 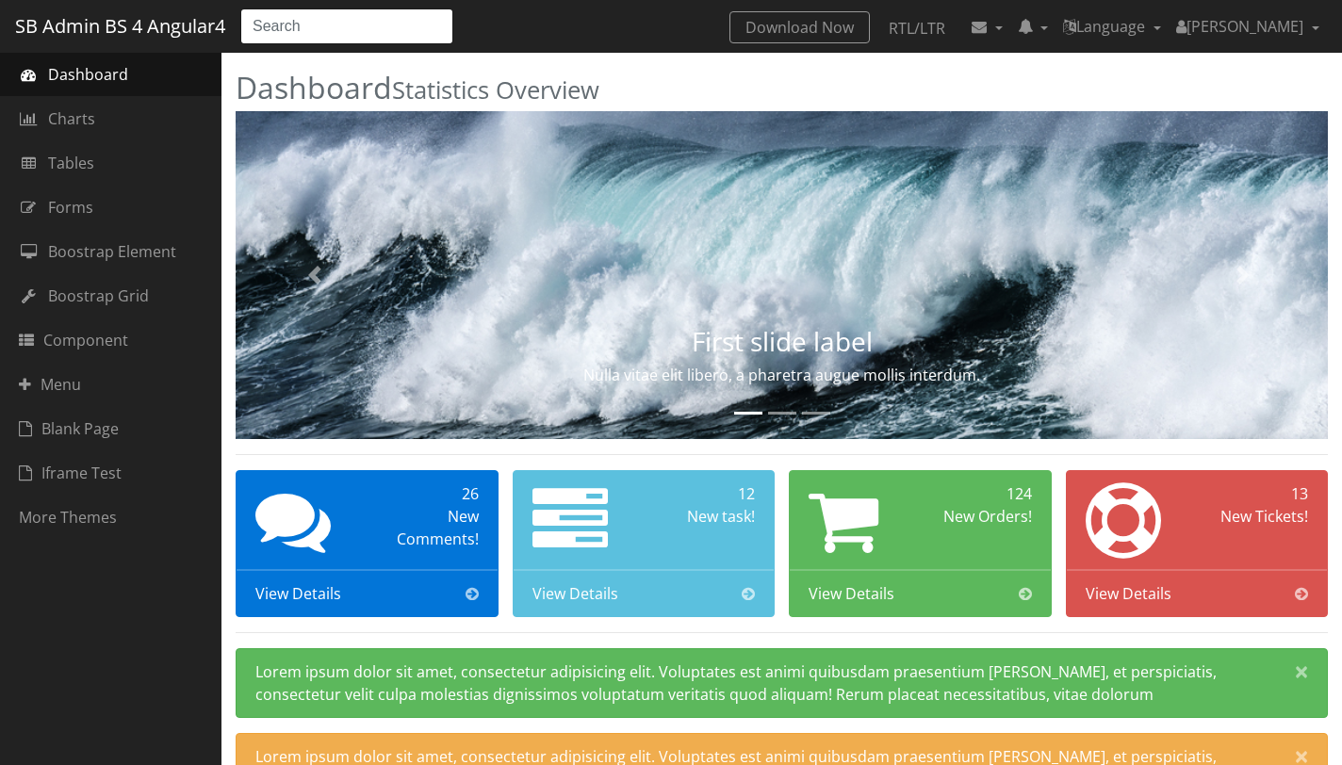 What do you see at coordinates (702, 494) in the screenshot?
I see `div: 12` at bounding box center [702, 494].